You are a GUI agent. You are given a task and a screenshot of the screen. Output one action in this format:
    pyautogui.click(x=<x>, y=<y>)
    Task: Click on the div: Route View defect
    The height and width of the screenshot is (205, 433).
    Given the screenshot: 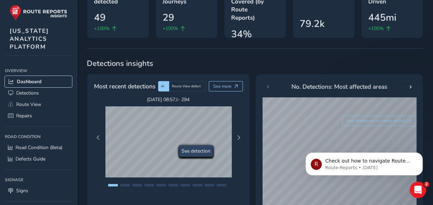 What is the action you would take?
    pyautogui.click(x=187, y=86)
    